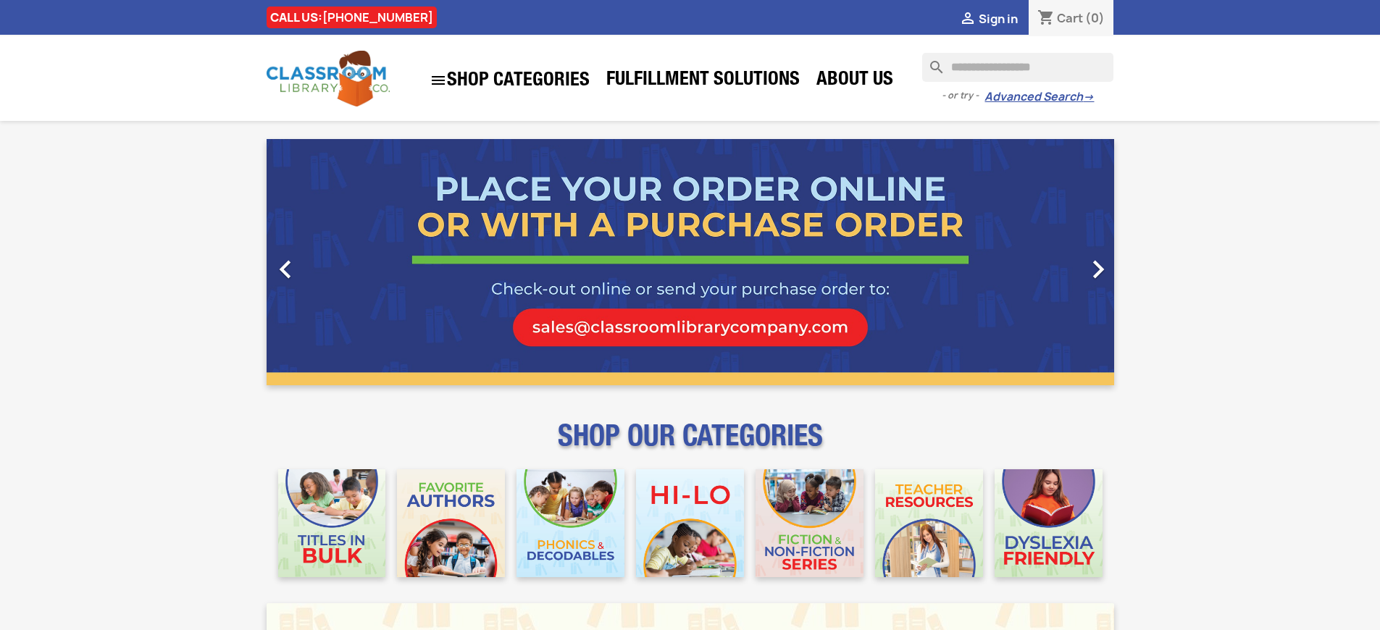 The width and height of the screenshot is (1380, 630). What do you see at coordinates (1048, 523) in the screenshot?
I see `img: CLC_Dyslexia_Mobile.jpg` at bounding box center [1048, 523].